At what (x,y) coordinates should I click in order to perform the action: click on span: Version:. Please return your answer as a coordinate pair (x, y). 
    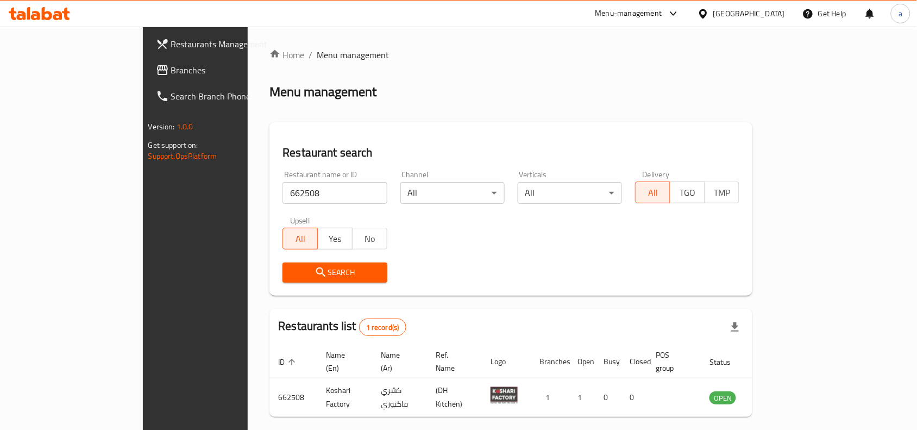
    Looking at the image, I should click on (161, 127).